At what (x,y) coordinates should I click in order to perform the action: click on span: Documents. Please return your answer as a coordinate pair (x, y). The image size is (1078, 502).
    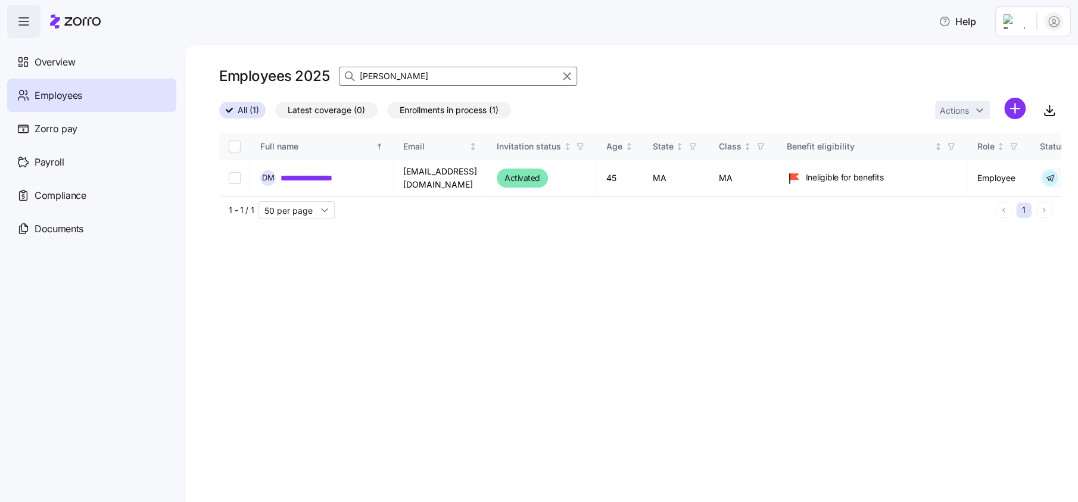
    Looking at the image, I should click on (59, 229).